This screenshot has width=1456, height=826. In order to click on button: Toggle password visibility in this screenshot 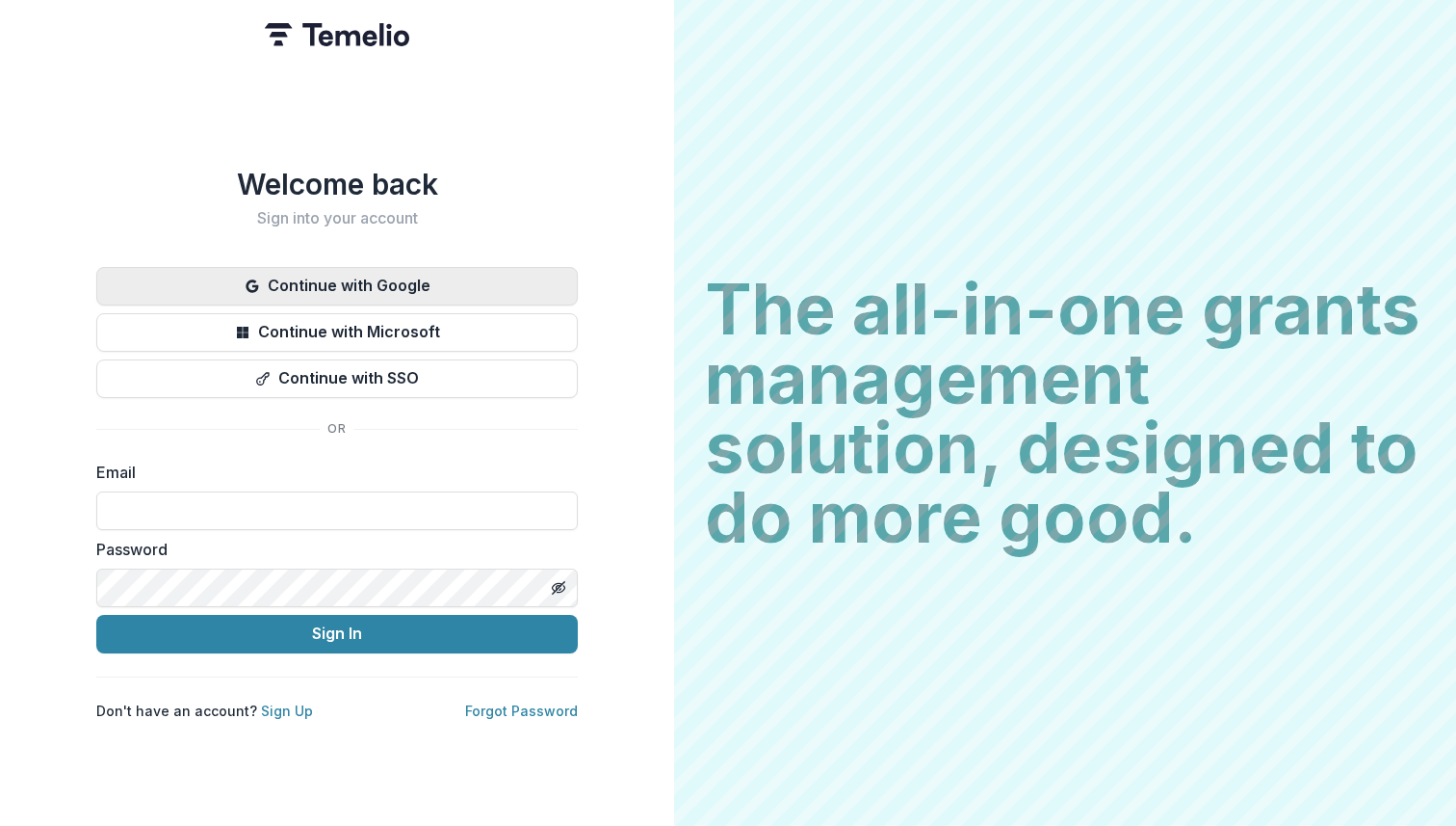, I will do `click(559, 587)`.